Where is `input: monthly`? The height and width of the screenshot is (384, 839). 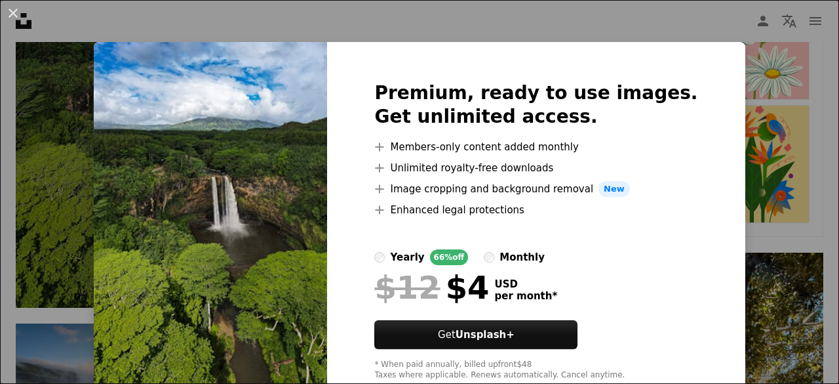
input: monthly is located at coordinates (489, 257).